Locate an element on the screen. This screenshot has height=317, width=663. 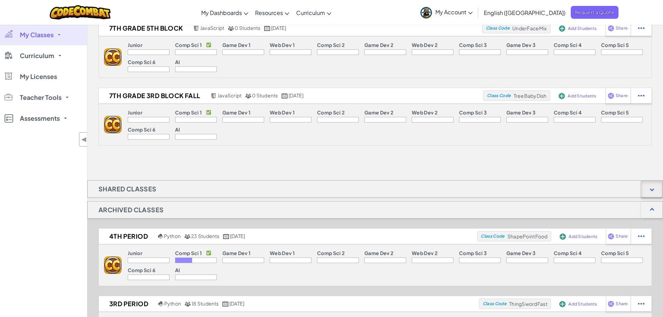
a: My Dashboards is located at coordinates (225, 13).